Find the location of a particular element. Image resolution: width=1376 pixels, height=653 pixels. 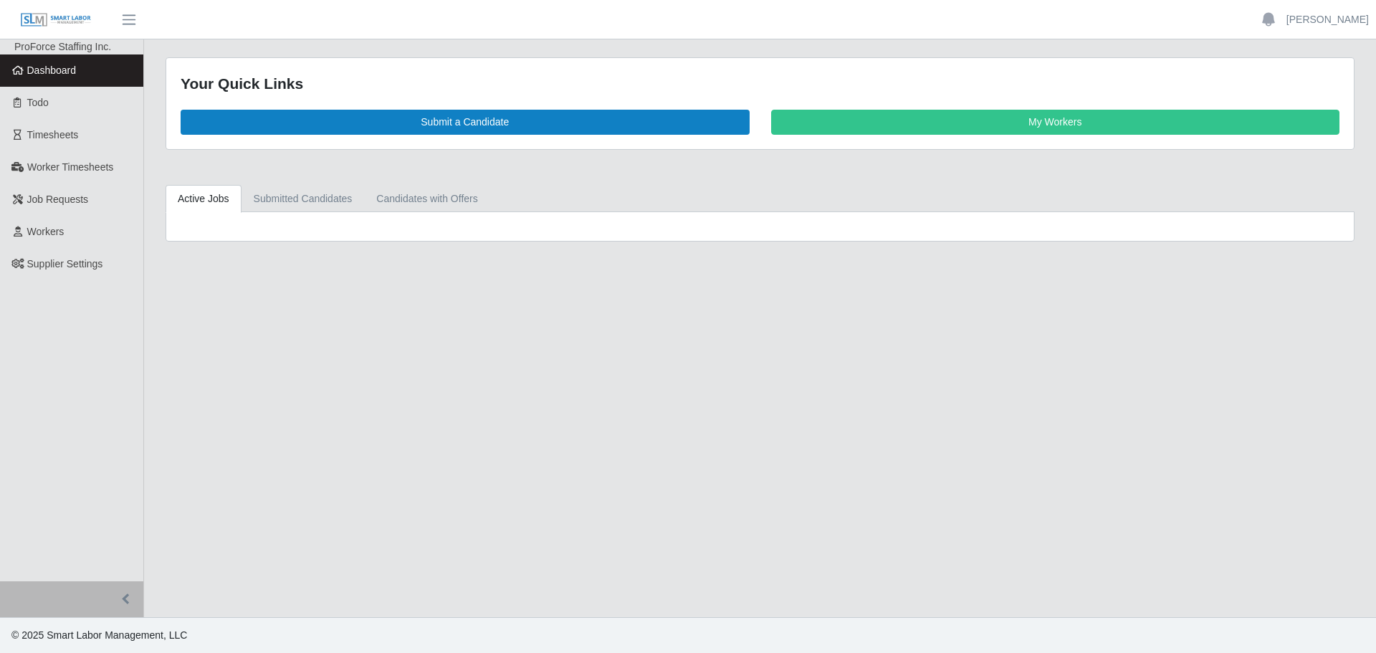

a: Submit a Candidate is located at coordinates (465, 122).